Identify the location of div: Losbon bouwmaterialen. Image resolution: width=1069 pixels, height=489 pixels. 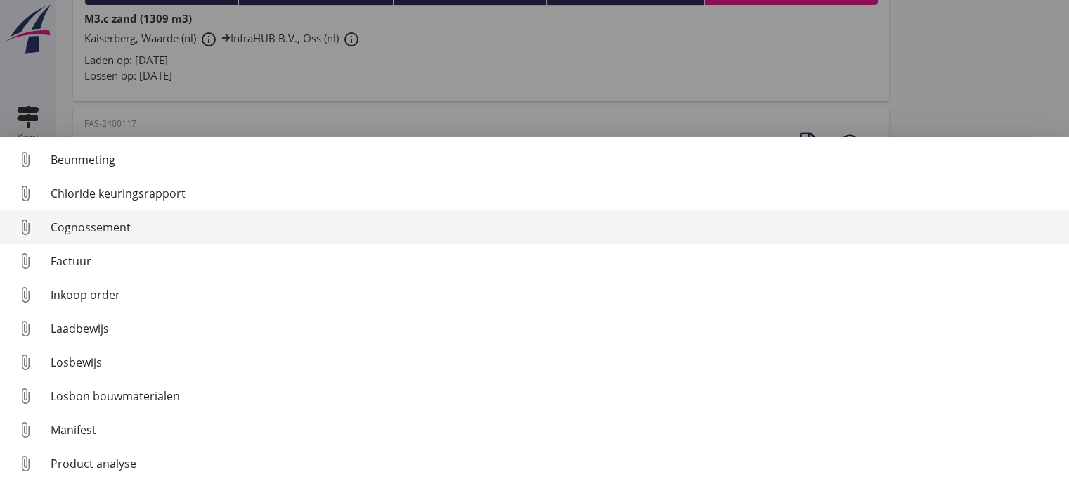
(554, 396).